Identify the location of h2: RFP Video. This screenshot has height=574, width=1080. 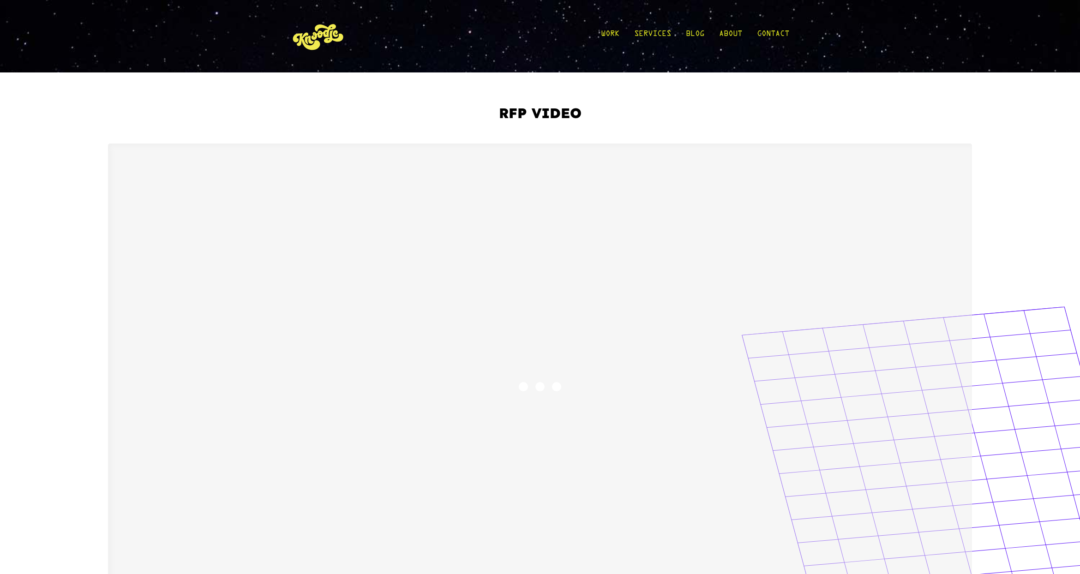
(540, 117).